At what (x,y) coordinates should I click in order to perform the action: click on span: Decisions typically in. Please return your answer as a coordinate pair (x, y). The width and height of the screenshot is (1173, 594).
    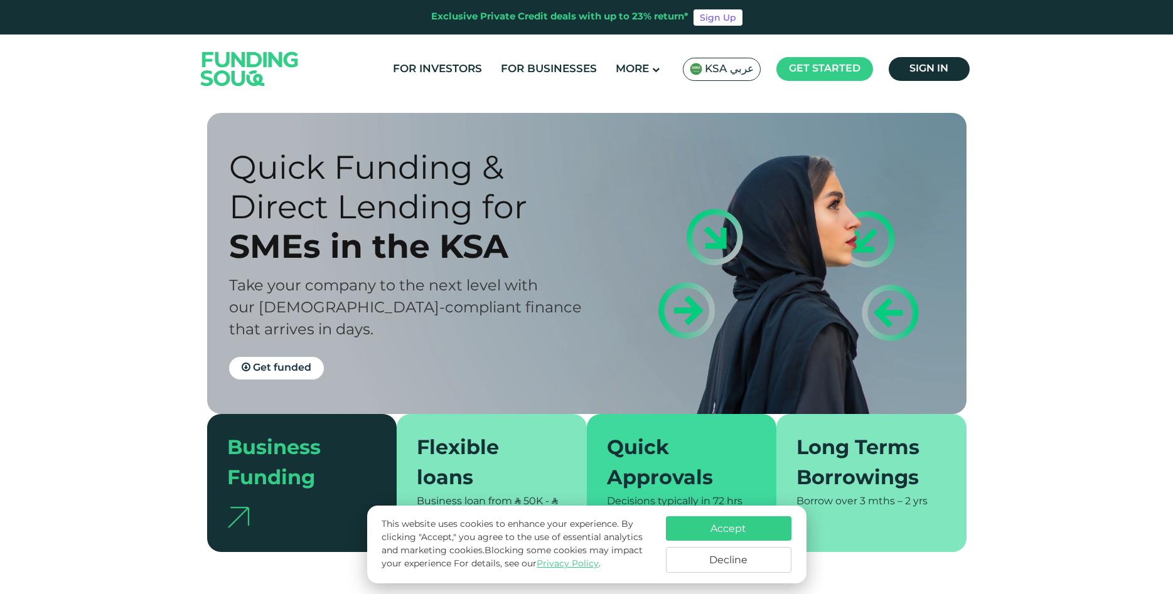
    Looking at the image, I should click on (658, 502).